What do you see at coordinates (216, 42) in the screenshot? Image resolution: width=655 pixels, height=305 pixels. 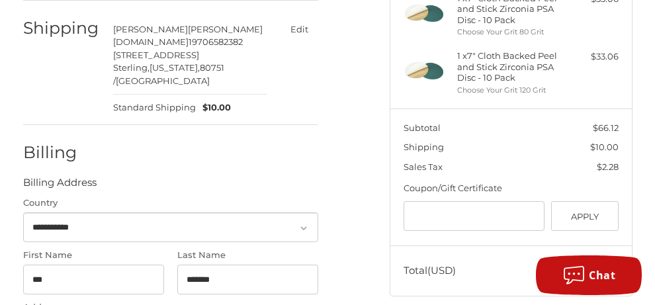 I see `span: 19706582382` at bounding box center [216, 42].